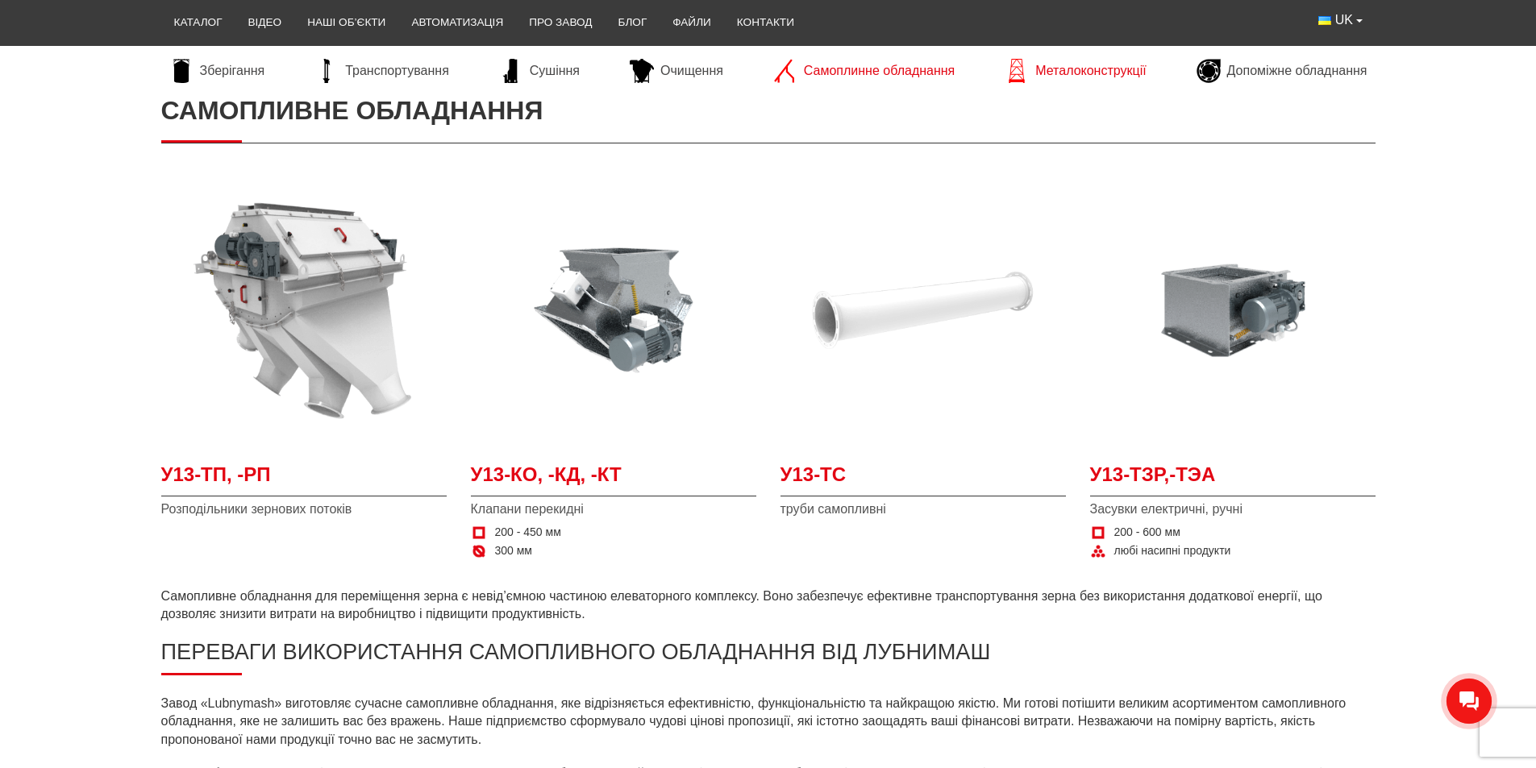 Image resolution: width=1536 pixels, height=768 pixels. Describe the element at coordinates (1344, 20) in the screenshot. I see `span: UK` at that location.